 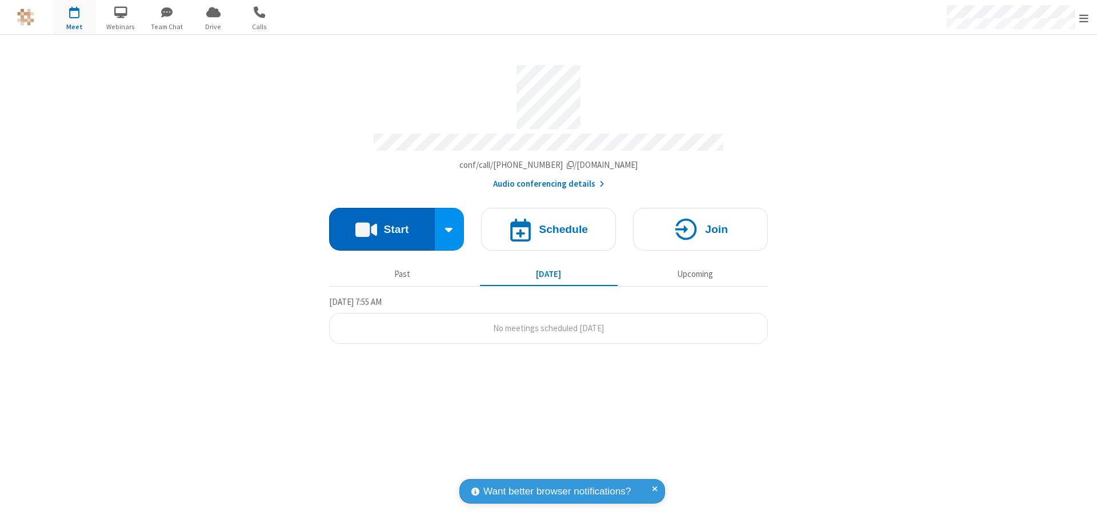 What do you see at coordinates (701, 229) in the screenshot?
I see `button: Join` at bounding box center [701, 229].